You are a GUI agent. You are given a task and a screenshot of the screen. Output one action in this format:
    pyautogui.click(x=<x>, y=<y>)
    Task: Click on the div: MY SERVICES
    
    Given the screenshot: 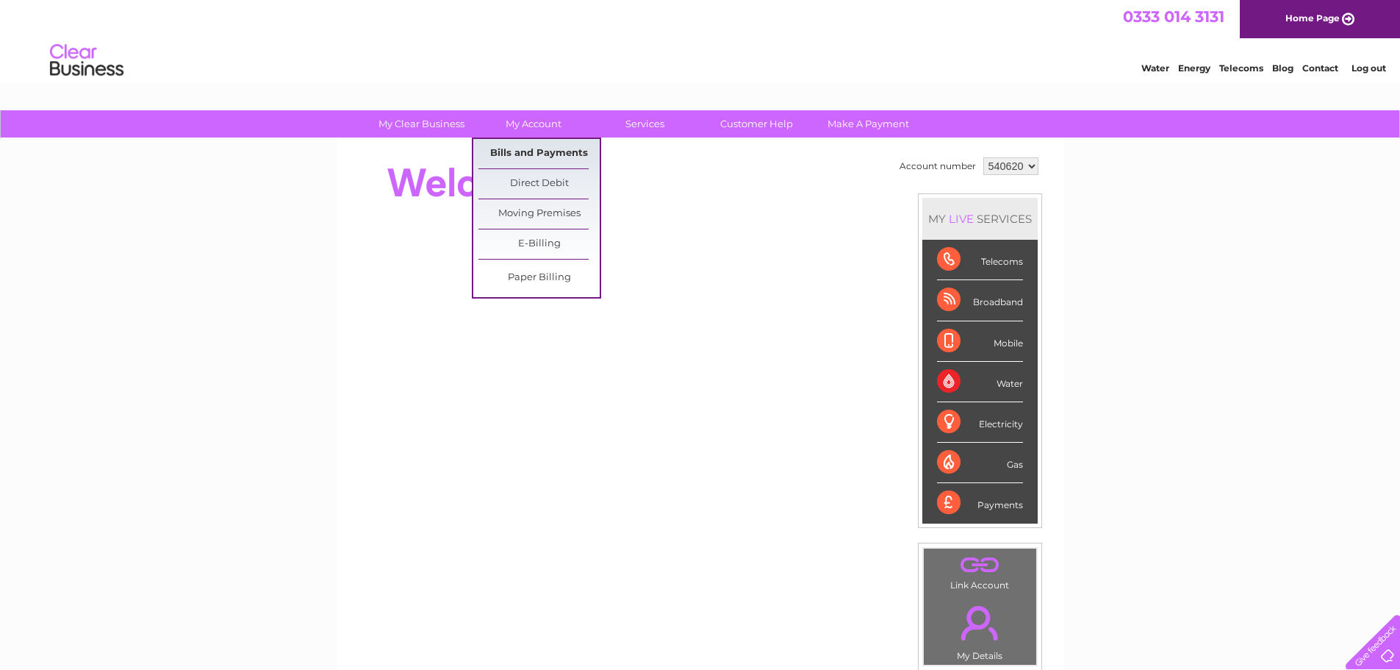 What is the action you would take?
    pyautogui.click(x=980, y=218)
    